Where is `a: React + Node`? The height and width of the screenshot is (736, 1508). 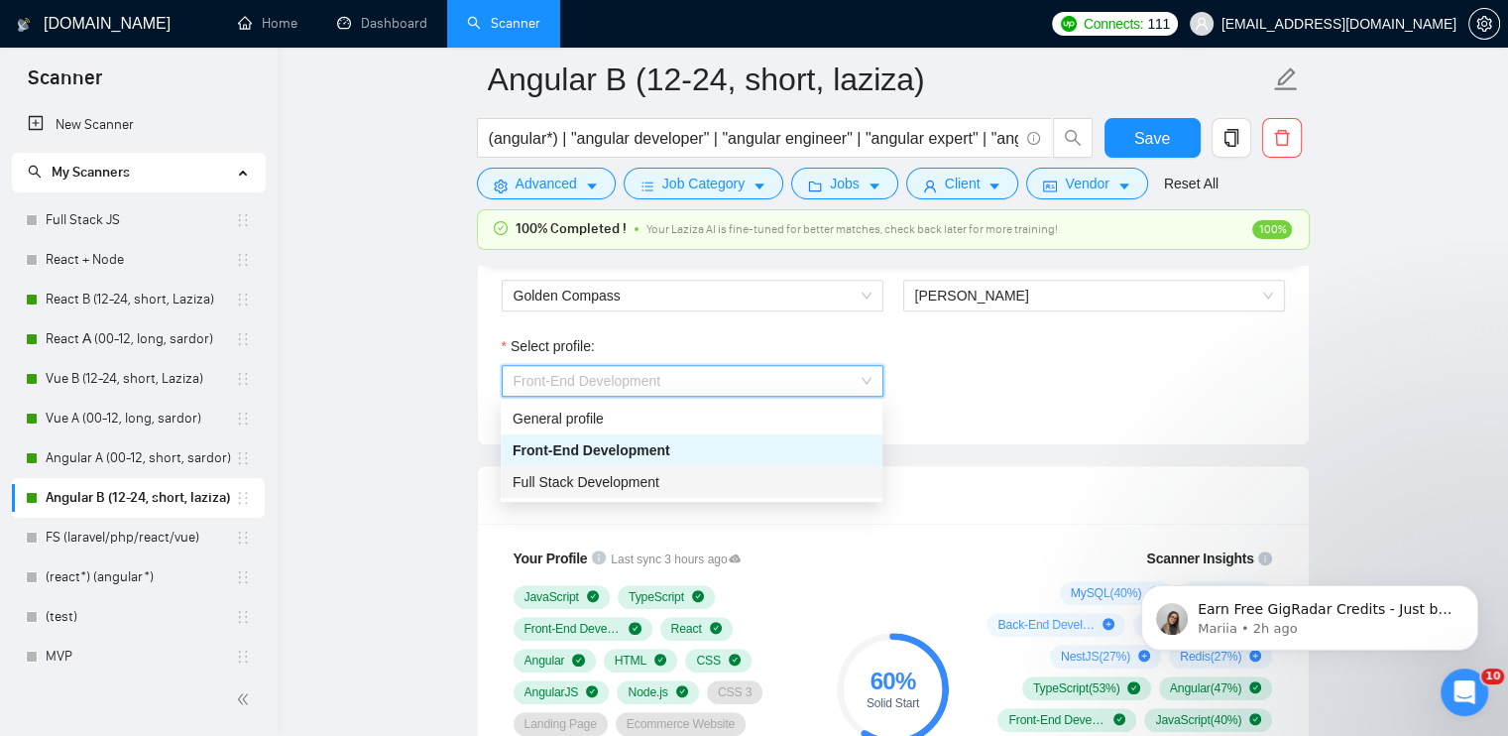 a: React + Node is located at coordinates (140, 260).